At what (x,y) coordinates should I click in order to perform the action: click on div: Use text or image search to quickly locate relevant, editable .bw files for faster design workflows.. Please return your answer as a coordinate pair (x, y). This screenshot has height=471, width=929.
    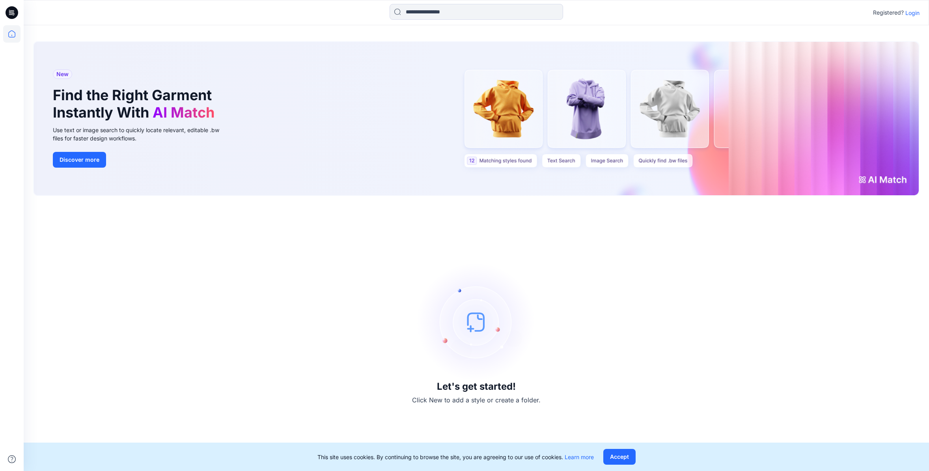
    Looking at the image, I should click on (142, 134).